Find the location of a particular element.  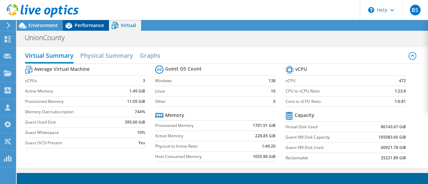

b: 1655.96 GiB is located at coordinates (264, 157).